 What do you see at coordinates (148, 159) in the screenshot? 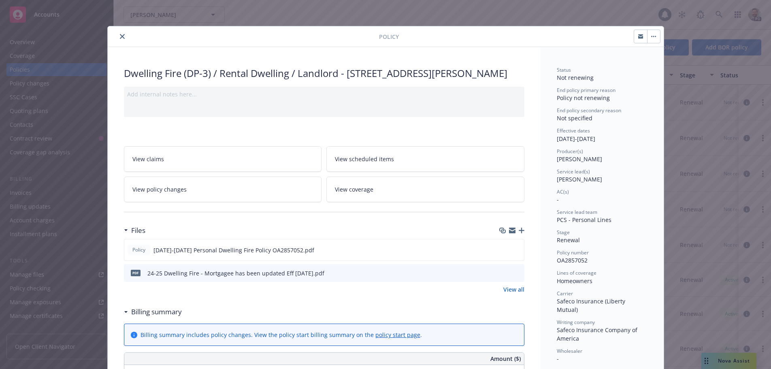
I see `span: View claims` at bounding box center [148, 159].